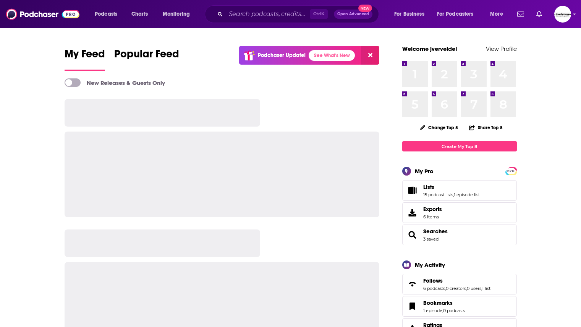  Describe the element at coordinates (433, 310) in the screenshot. I see `a: 1 episode` at that location.